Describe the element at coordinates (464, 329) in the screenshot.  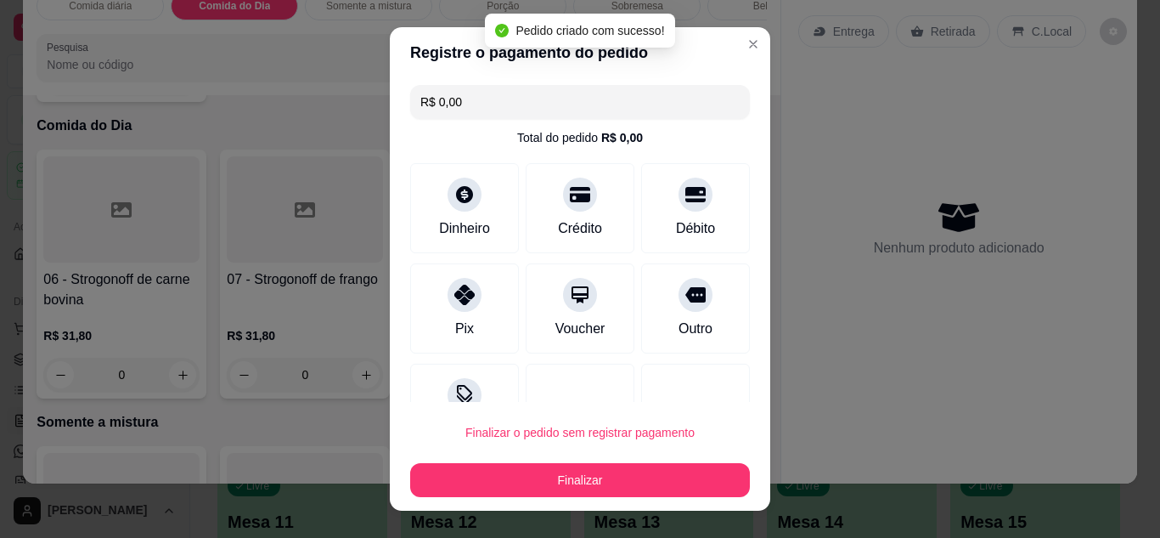
I see `div: Pix` at that location.